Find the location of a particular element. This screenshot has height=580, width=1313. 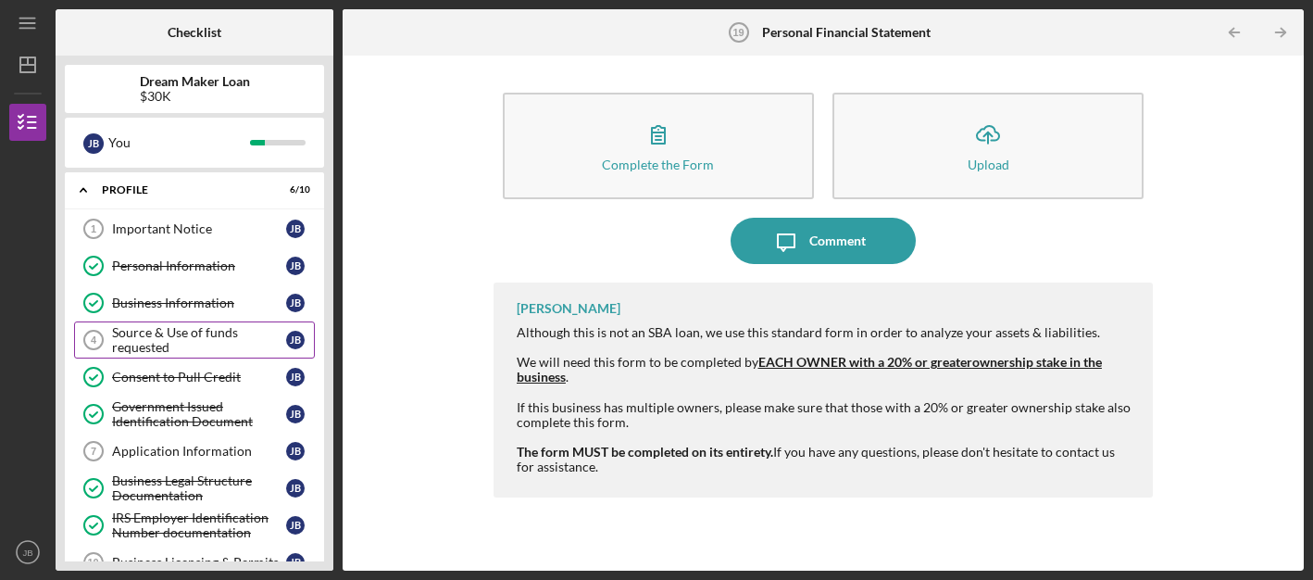

a: Government Issued Identification DocumentJB is located at coordinates (194, 414).